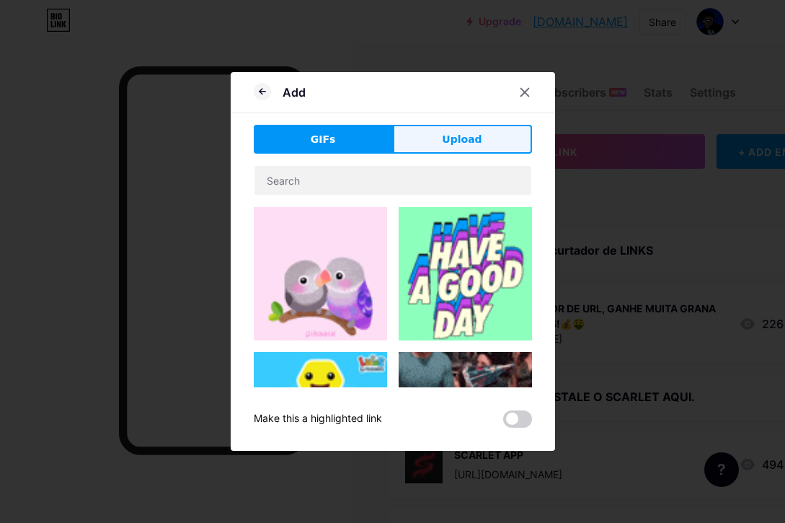 This screenshot has width=785, height=523. I want to click on button: Upload, so click(462, 139).